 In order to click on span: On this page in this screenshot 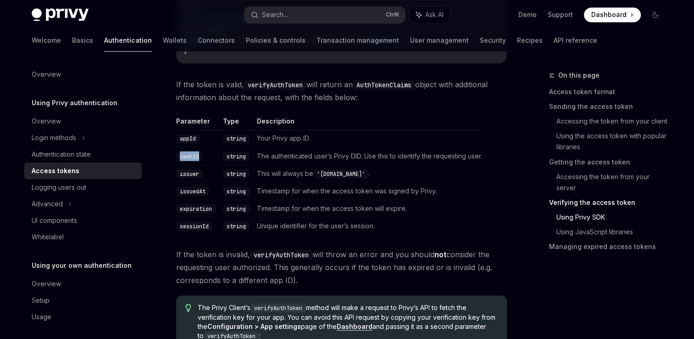, I will do `click(579, 75)`.